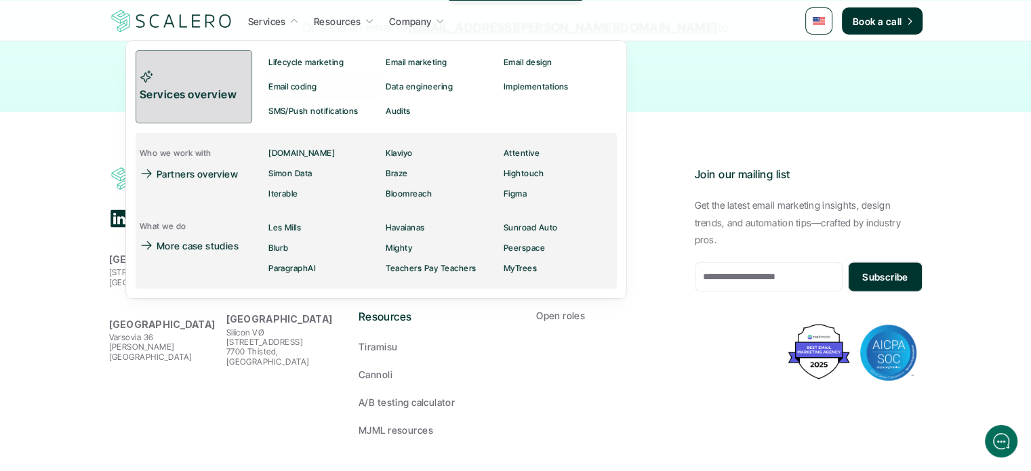 This screenshot has width=1031, height=471. Describe the element at coordinates (885, 276) in the screenshot. I see `p: Subscribe` at that location.